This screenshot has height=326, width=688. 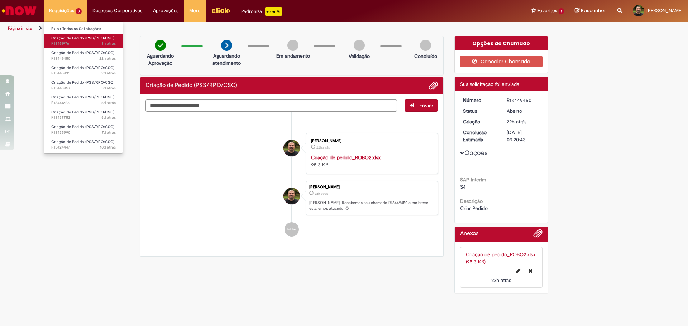 What do you see at coordinates (84, 59) in the screenshot?
I see `span: R13449450` at bounding box center [84, 59].